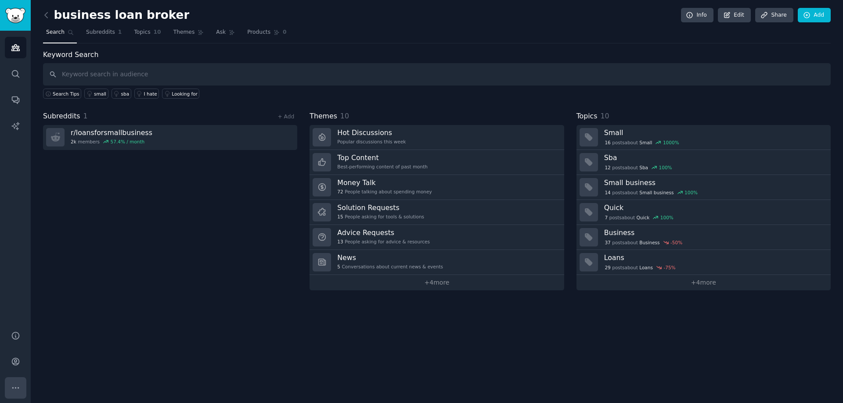 This screenshot has width=843, height=403. I want to click on a: Top ContentBest-performing content of past month, so click(436, 162).